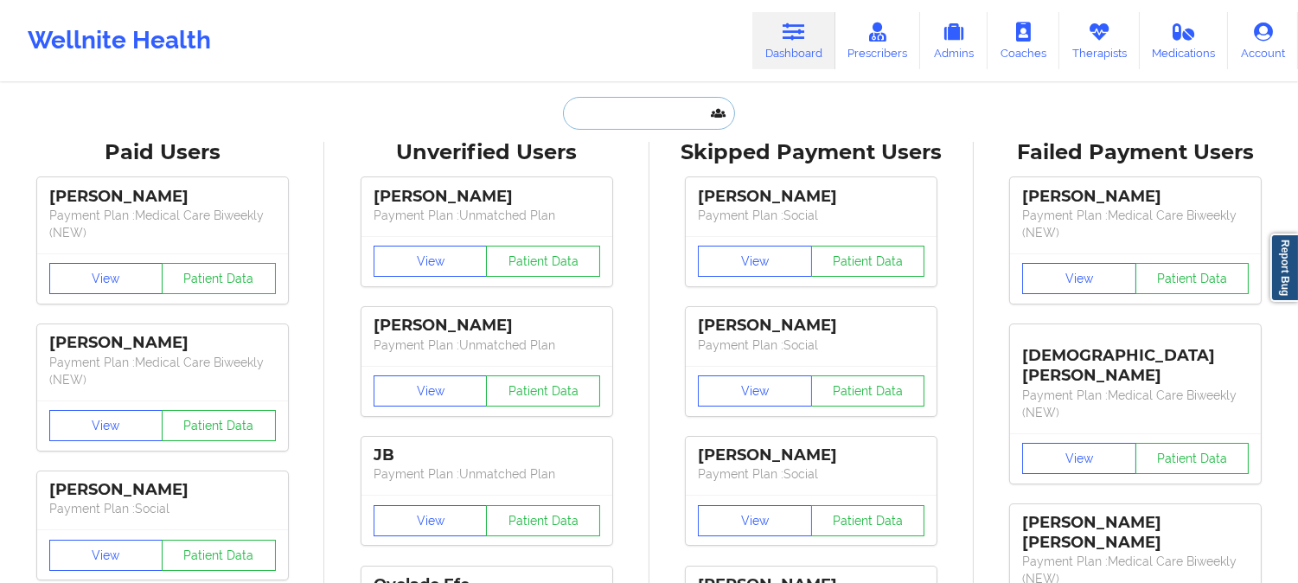 This screenshot has width=1298, height=583. Describe the element at coordinates (1099, 41) in the screenshot. I see `a: Therapists` at that location.